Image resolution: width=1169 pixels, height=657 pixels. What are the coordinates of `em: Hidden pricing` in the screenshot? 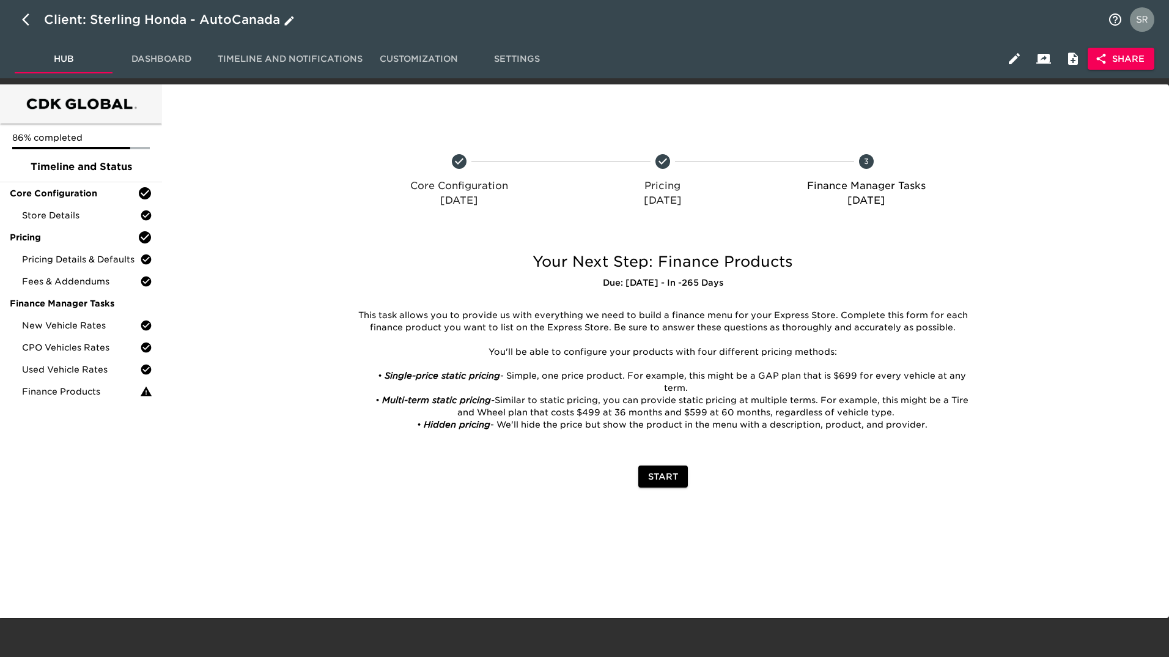 It's located at (457, 424).